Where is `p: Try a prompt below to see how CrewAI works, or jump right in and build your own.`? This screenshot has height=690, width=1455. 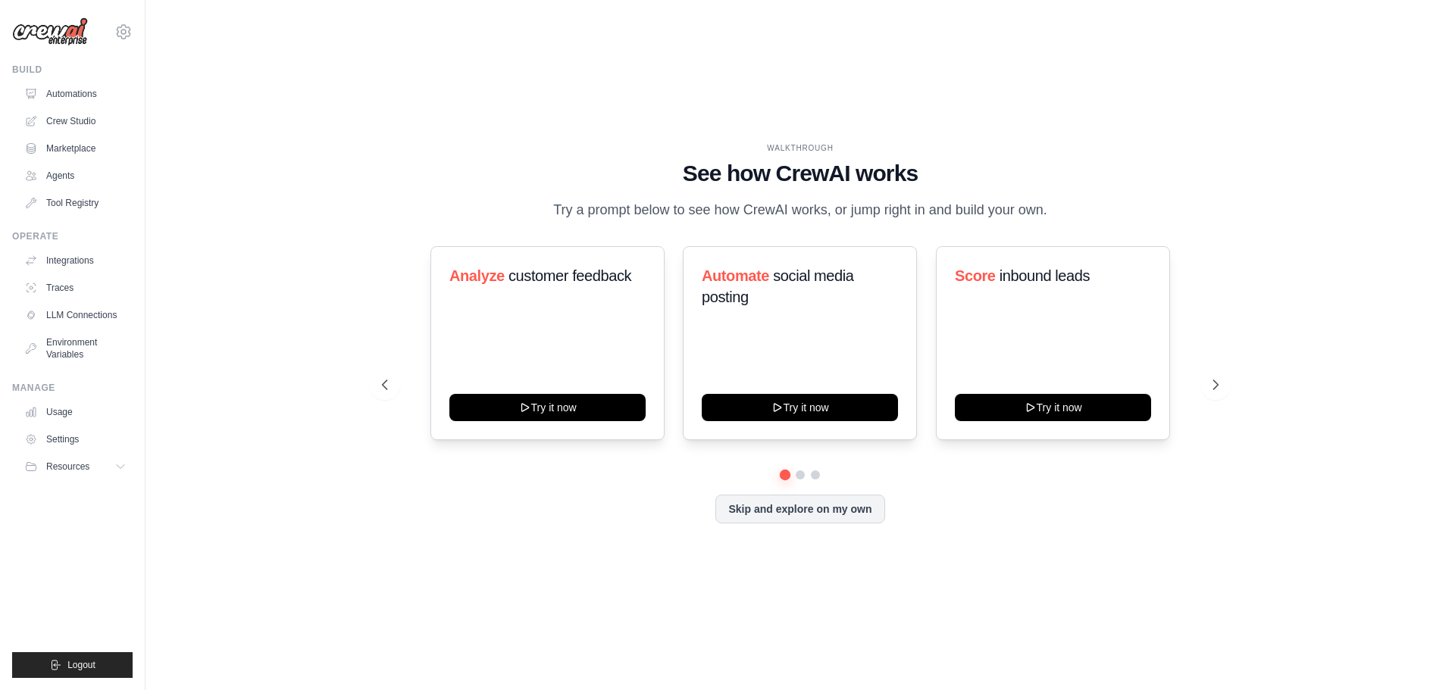
p: Try a prompt below to see how CrewAI works, or jump right in and build your own. is located at coordinates (800, 210).